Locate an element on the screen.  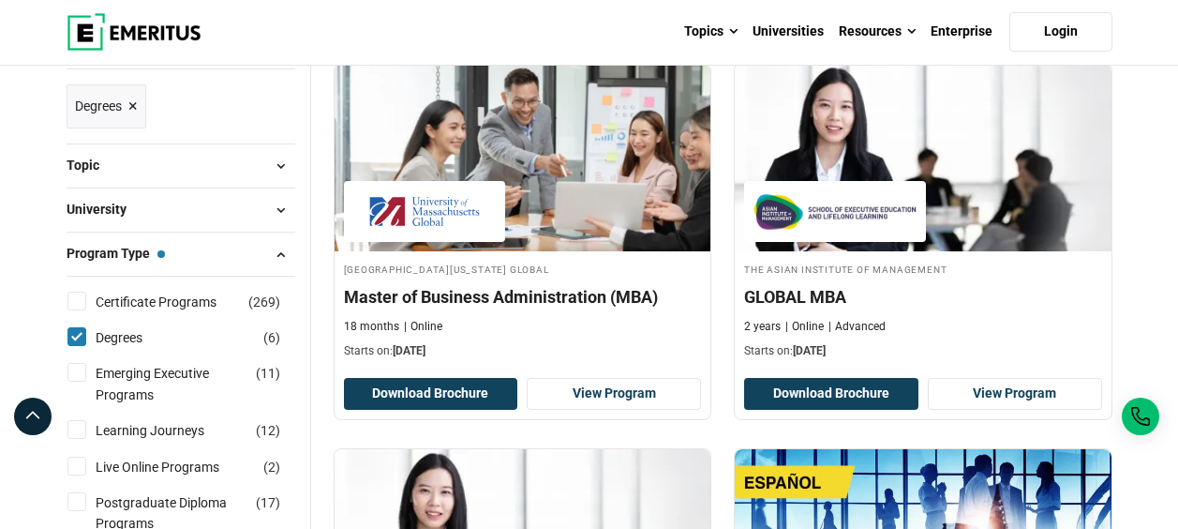
img: University of Massachusetts Global is located at coordinates (425, 211).